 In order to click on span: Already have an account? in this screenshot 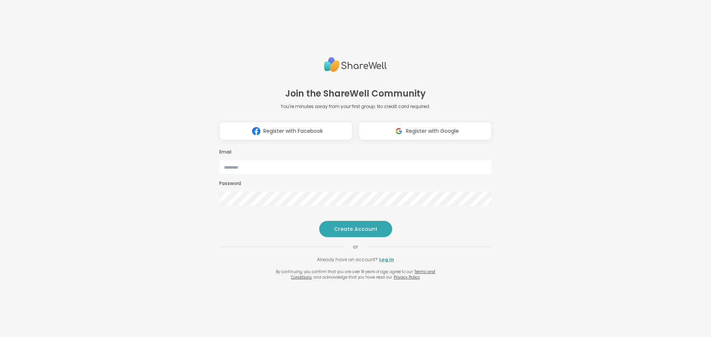, I will do `click(347, 260)`.